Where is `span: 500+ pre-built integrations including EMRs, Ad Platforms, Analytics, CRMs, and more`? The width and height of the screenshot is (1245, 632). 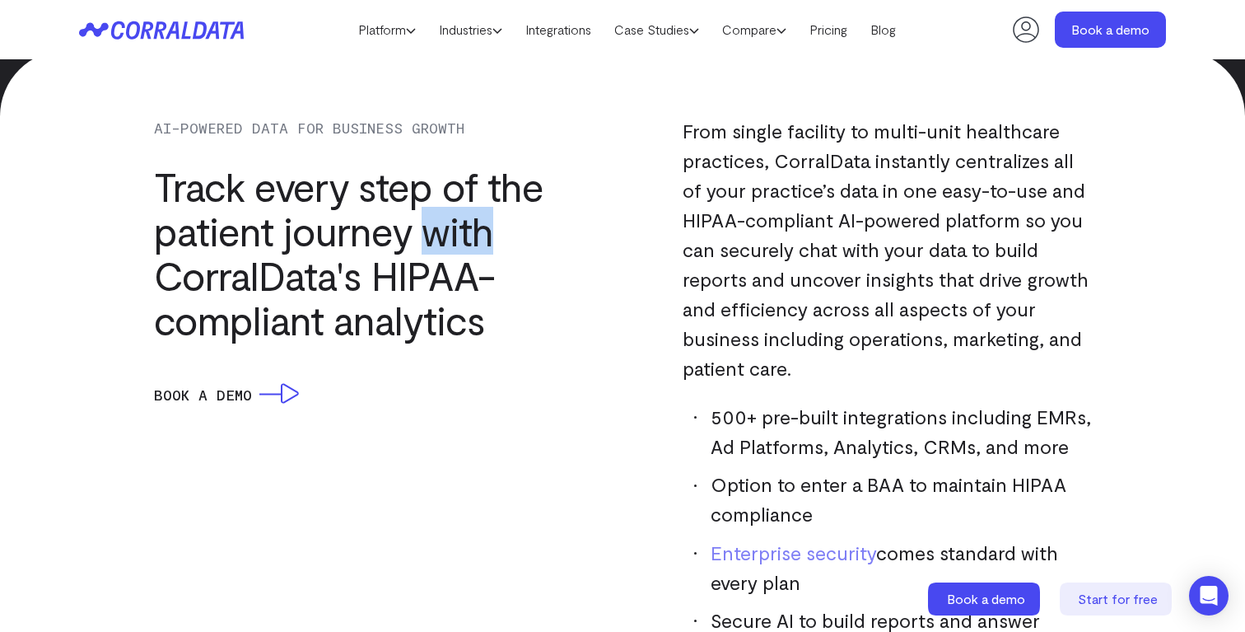
span: 500+ pre-built integrations including EMRs, Ad Platforms, Analytics, CRMs, and more is located at coordinates (901, 431).